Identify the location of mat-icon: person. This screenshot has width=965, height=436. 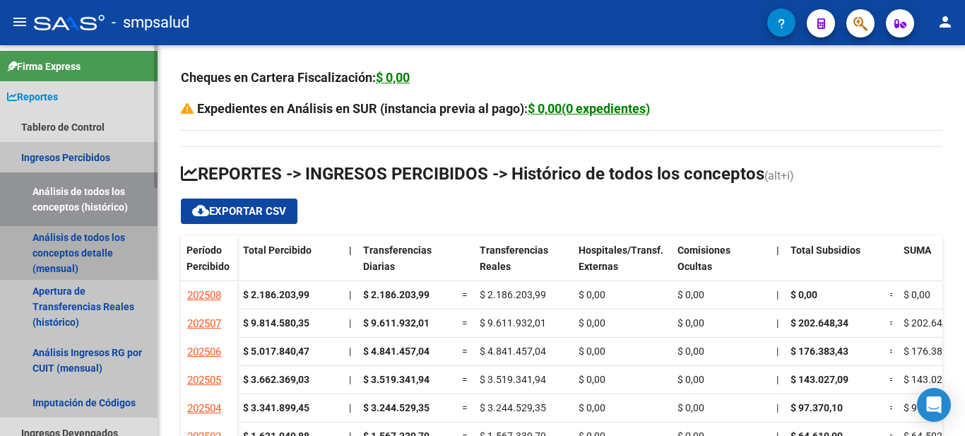
(945, 22).